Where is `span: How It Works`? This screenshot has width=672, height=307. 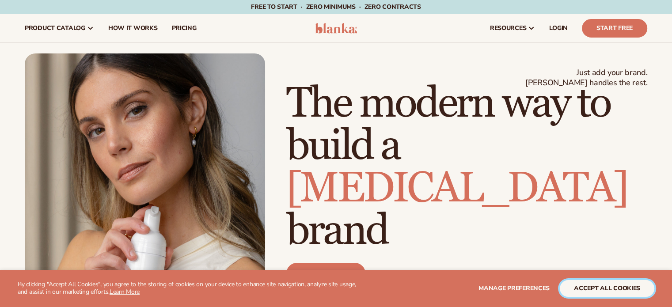 span: How It Works is located at coordinates (133, 28).